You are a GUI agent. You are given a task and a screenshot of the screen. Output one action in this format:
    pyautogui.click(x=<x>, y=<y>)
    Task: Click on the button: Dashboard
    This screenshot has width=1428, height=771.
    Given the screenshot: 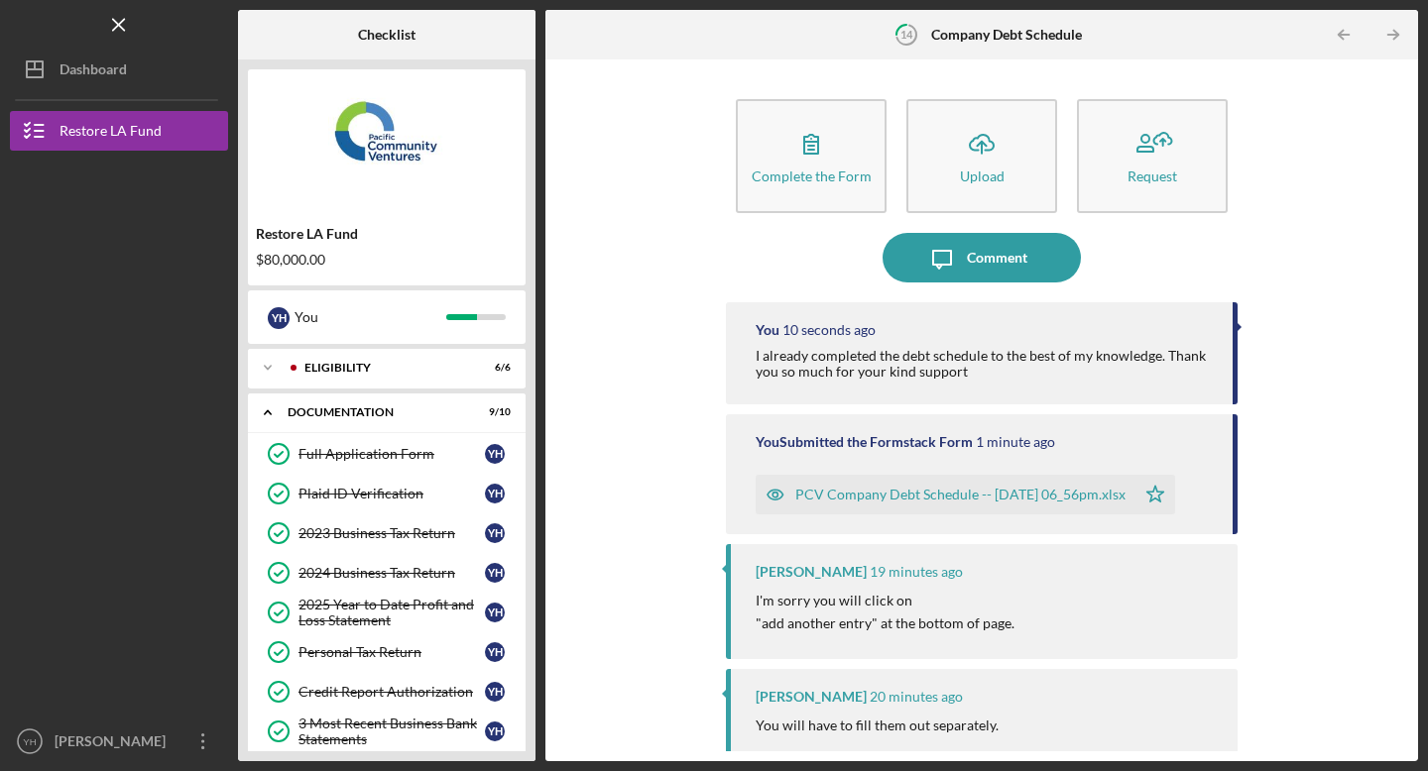 What is the action you would take?
    pyautogui.click(x=119, y=69)
    